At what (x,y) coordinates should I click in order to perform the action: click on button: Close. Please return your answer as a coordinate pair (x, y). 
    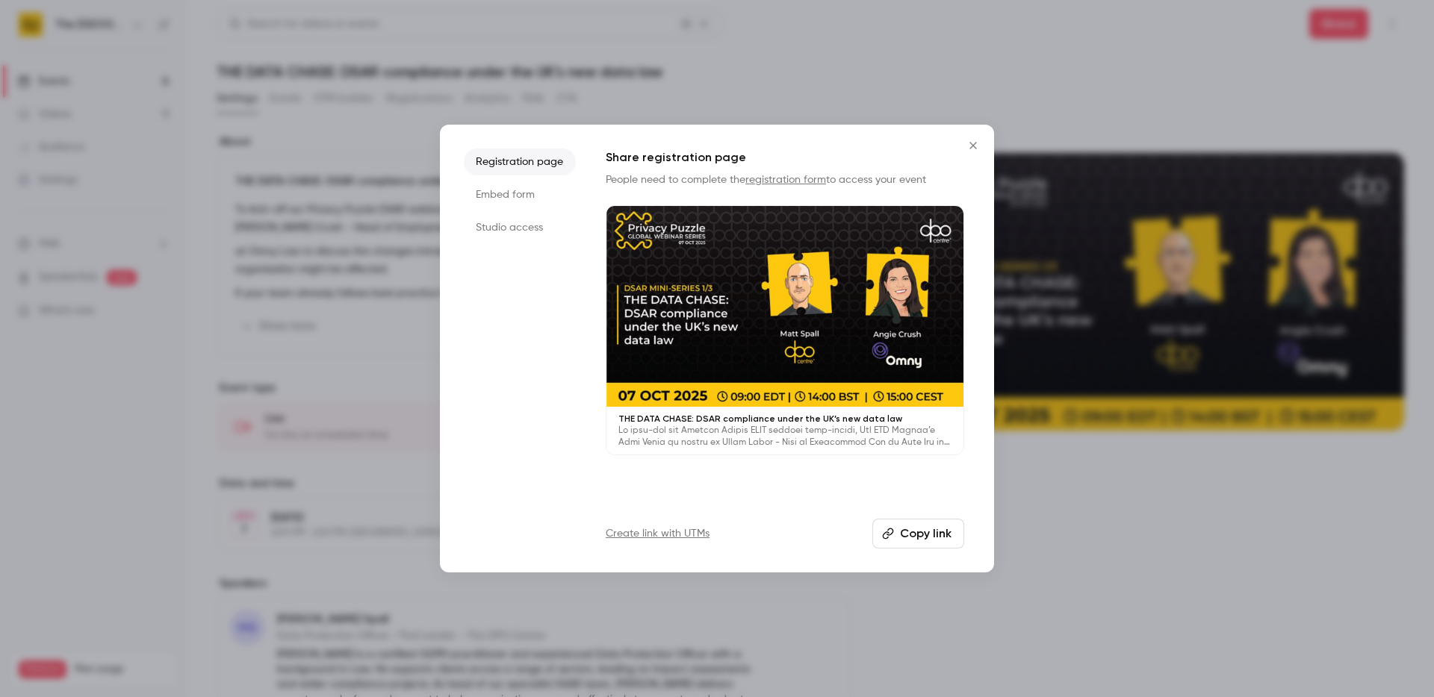
    Looking at the image, I should click on (973, 146).